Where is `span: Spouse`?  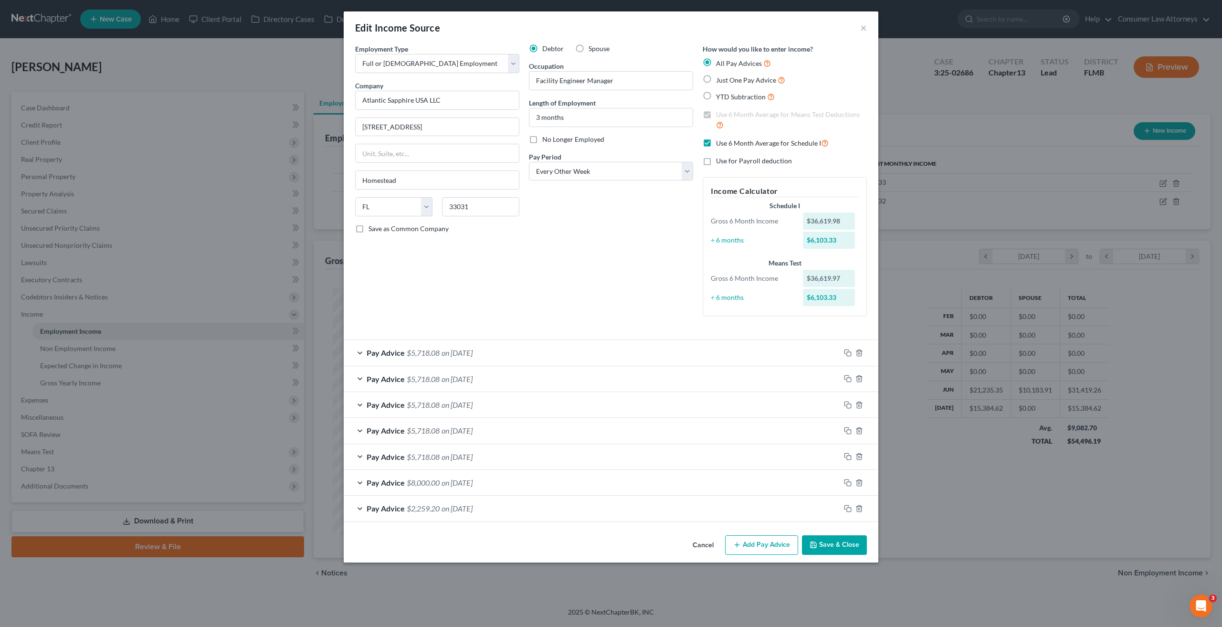 span: Spouse is located at coordinates (599, 48).